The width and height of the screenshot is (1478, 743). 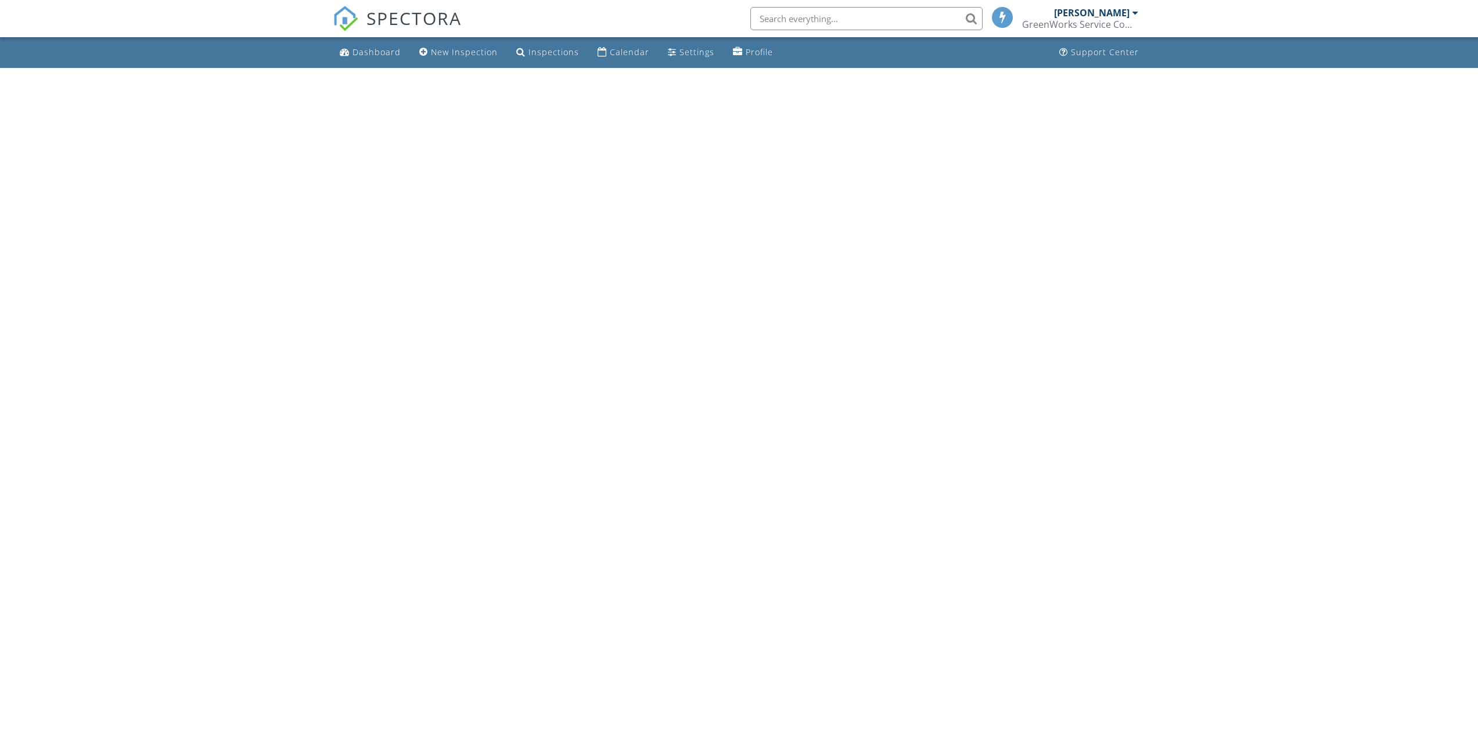 I want to click on div: Settings, so click(x=697, y=52).